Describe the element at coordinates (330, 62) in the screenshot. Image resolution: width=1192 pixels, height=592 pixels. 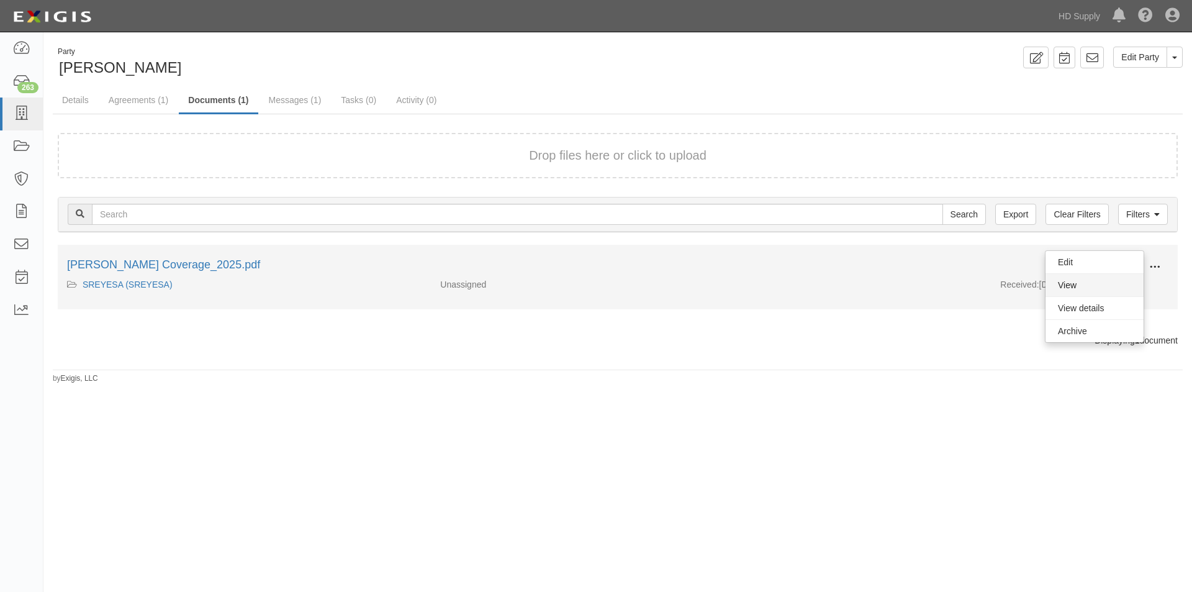
I see `div: SAUL REYES` at that location.